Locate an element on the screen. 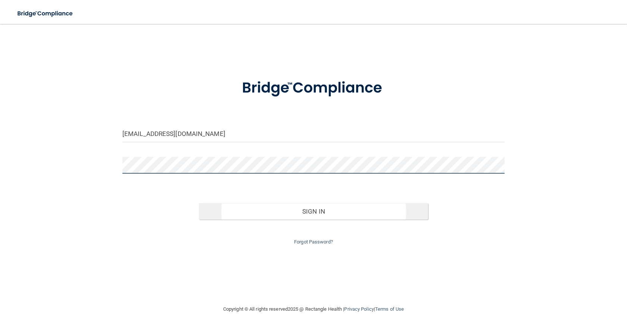 This screenshot has height=329, width=627. a: Forgot Password? is located at coordinates (313, 241).